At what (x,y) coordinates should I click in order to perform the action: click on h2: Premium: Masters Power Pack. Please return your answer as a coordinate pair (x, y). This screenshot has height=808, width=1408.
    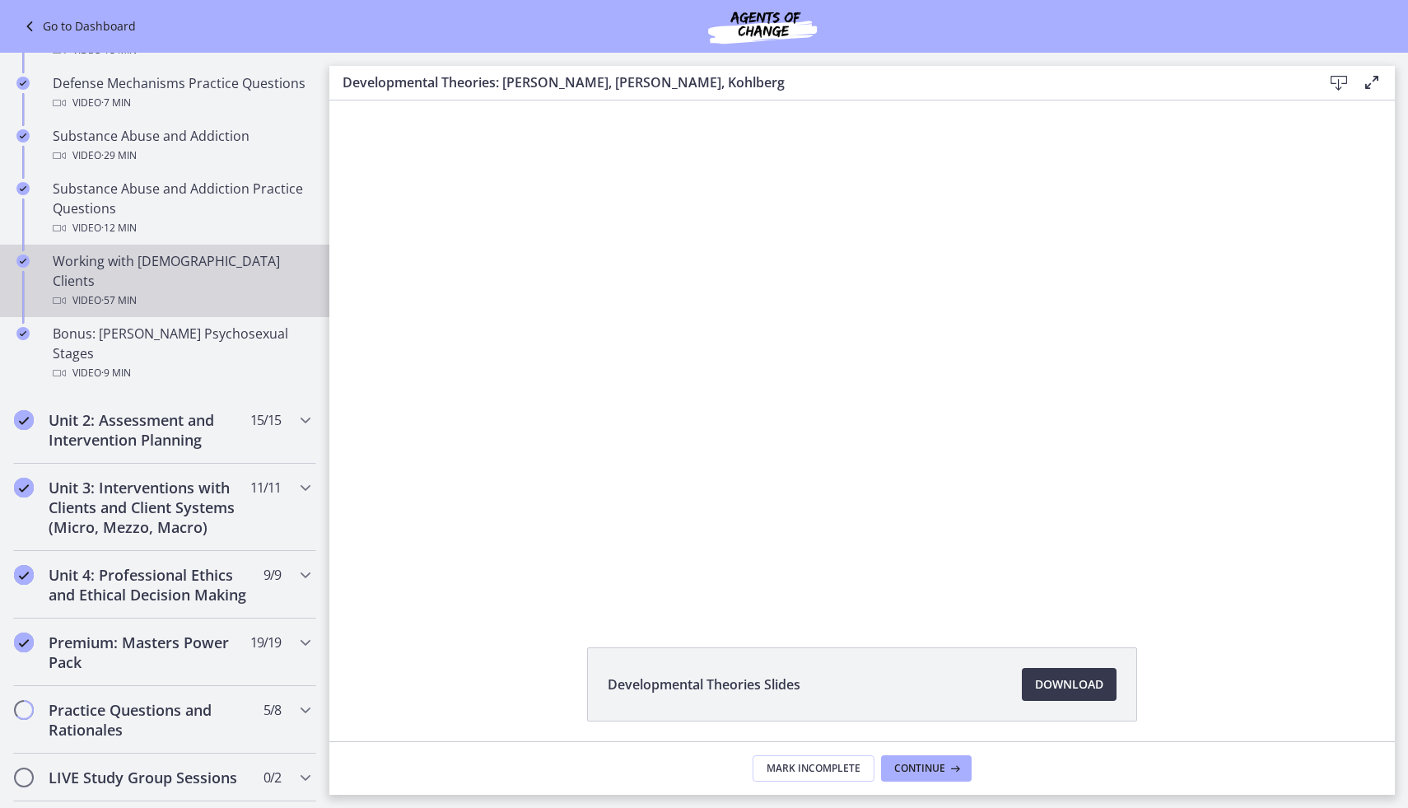
    Looking at the image, I should click on (149, 652).